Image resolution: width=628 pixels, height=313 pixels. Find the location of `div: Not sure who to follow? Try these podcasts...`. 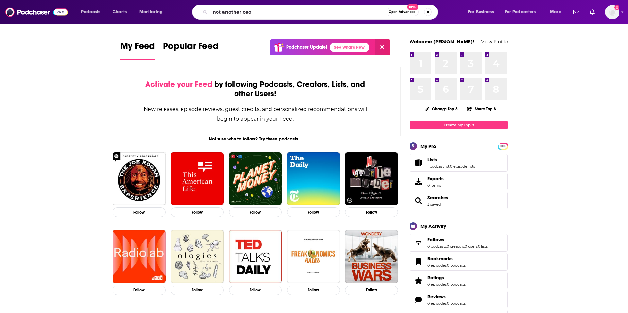

div: Not sure who to follow? Try these podcasts... is located at coordinates (255, 139).